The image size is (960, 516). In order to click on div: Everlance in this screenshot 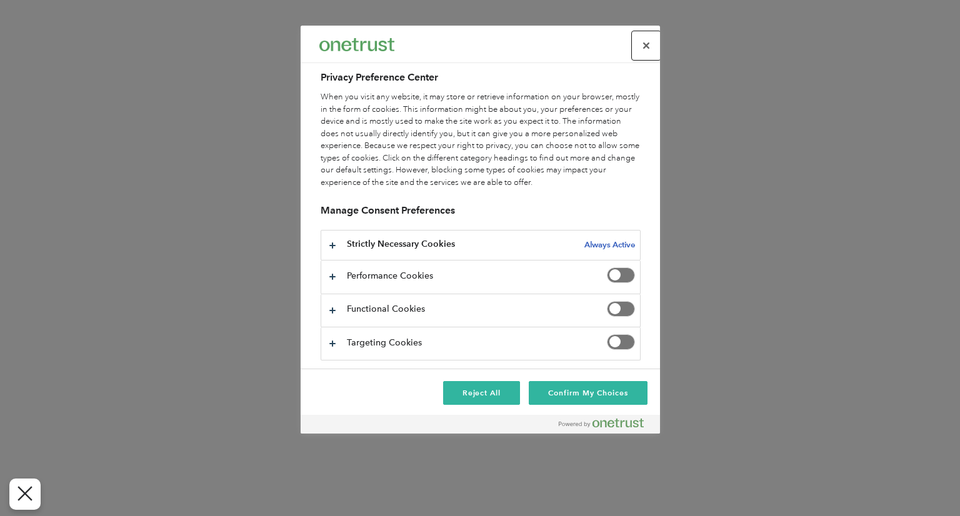, I will do `click(357, 44)`.